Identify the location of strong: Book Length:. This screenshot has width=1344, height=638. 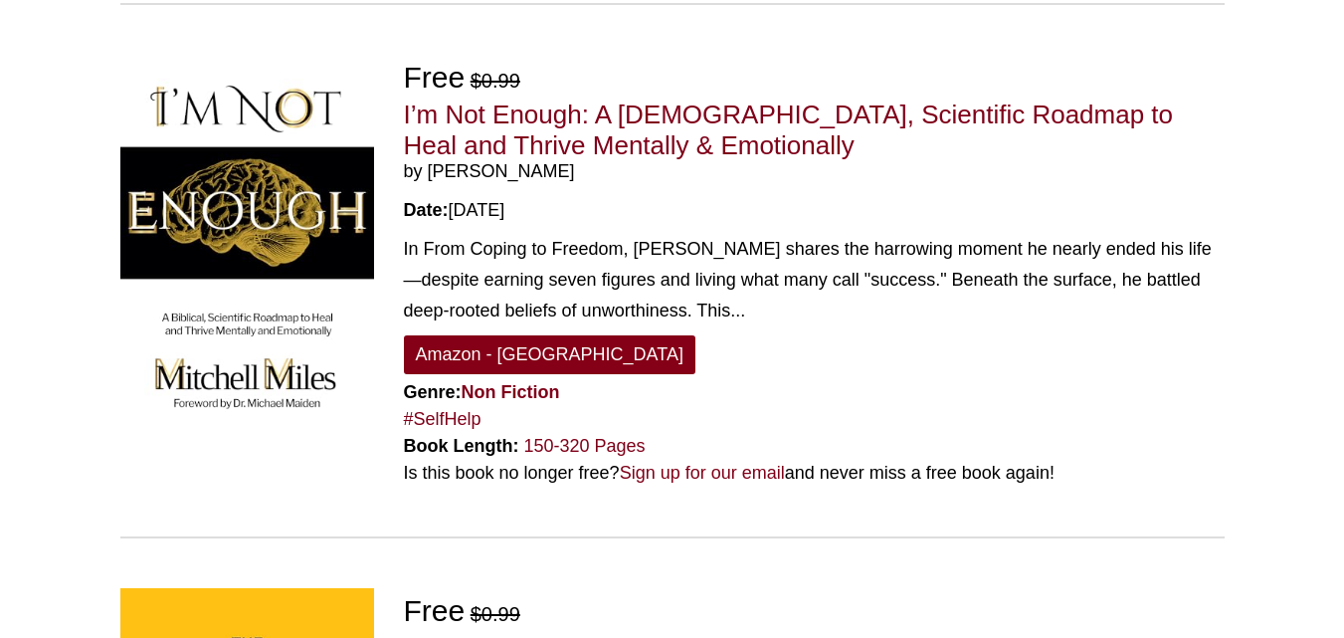
(462, 446).